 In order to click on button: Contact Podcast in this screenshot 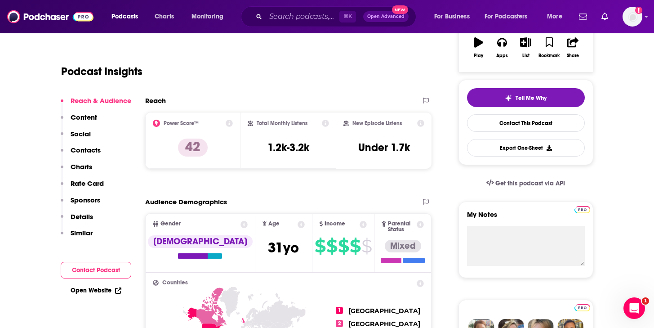, I will do `click(96, 270)`.